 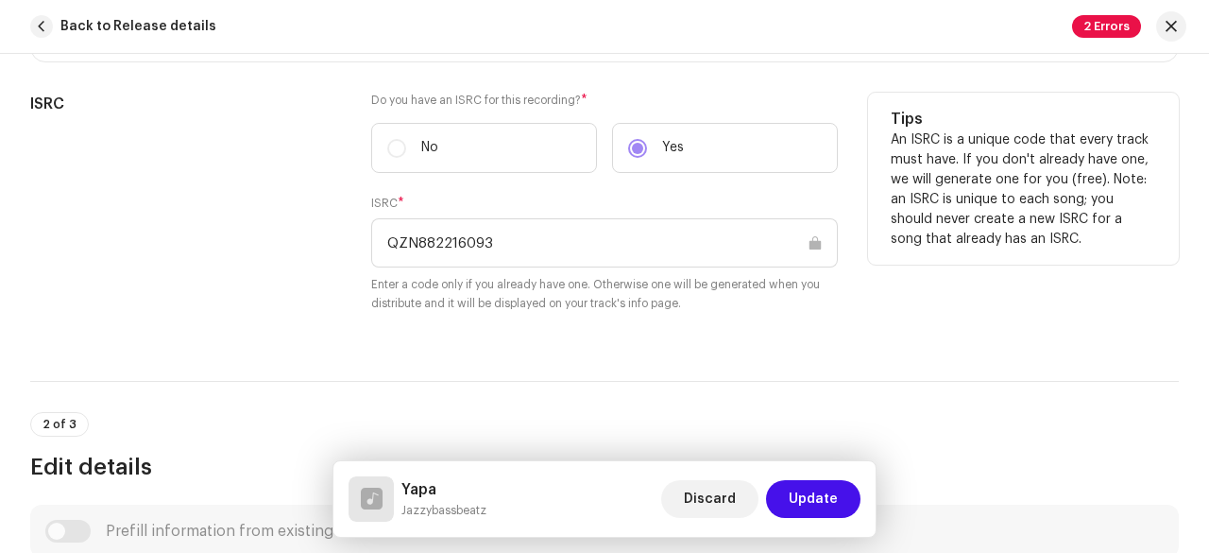 I want to click on button: Discard, so click(x=709, y=499).